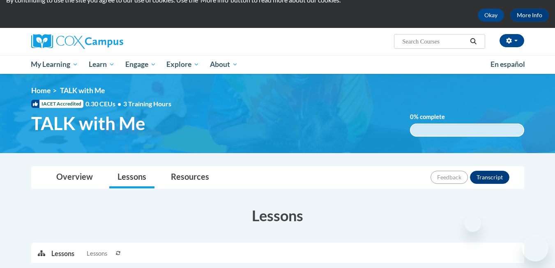  Describe the element at coordinates (434, 42) in the screenshot. I see `input: Search Courses` at that location.